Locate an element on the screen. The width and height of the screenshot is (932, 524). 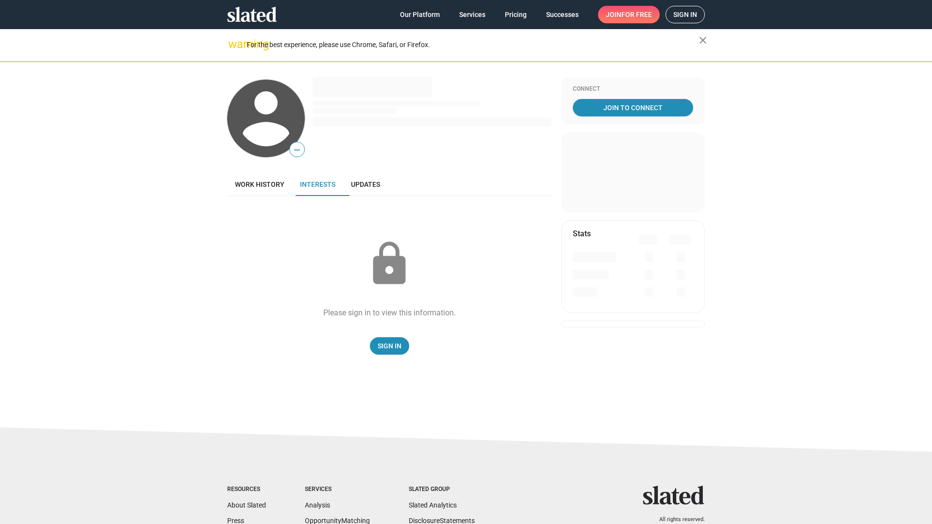
a: Work history is located at coordinates (260, 184).